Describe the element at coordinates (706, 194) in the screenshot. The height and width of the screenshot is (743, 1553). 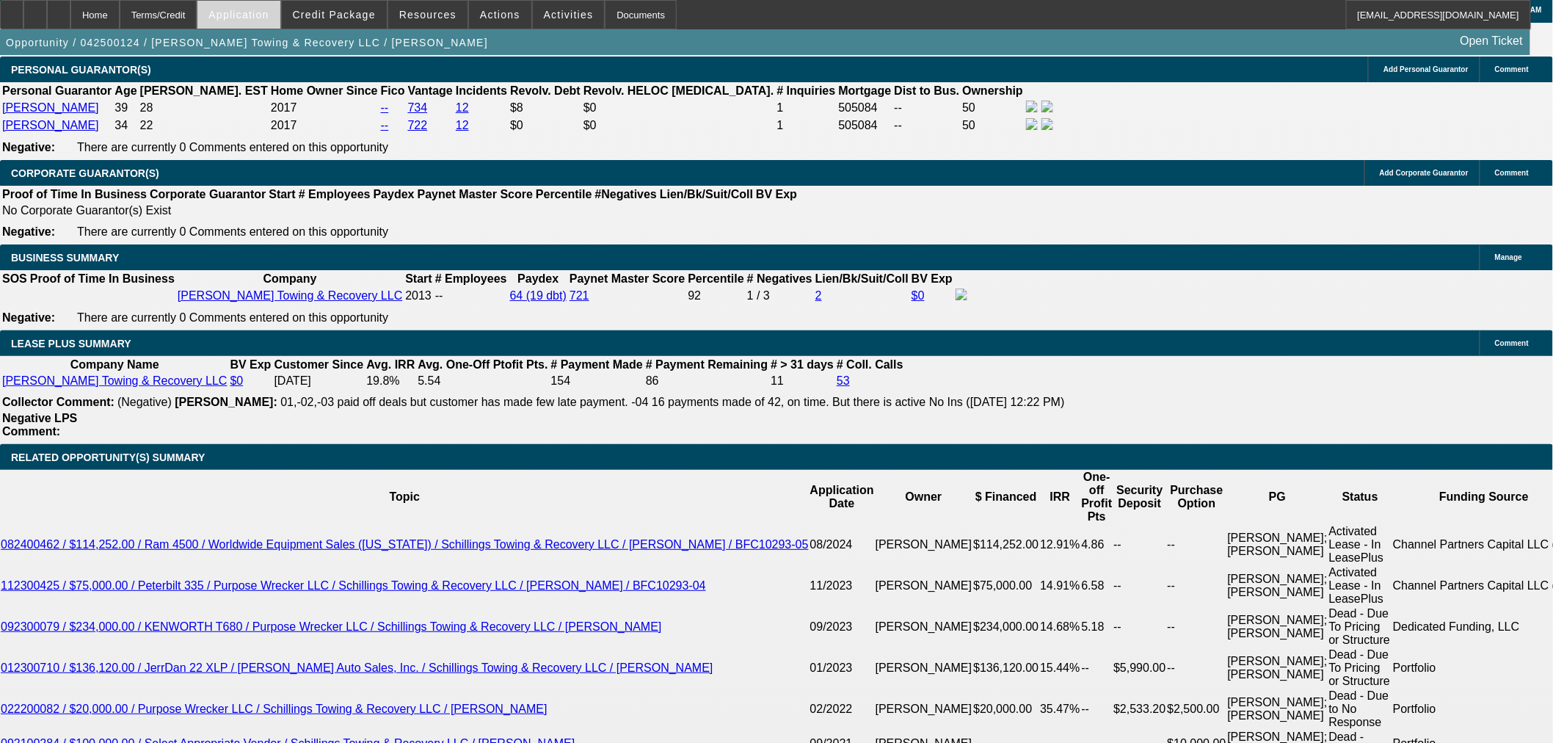
I see `b: Lien/Bk/Suit/Coll` at that location.